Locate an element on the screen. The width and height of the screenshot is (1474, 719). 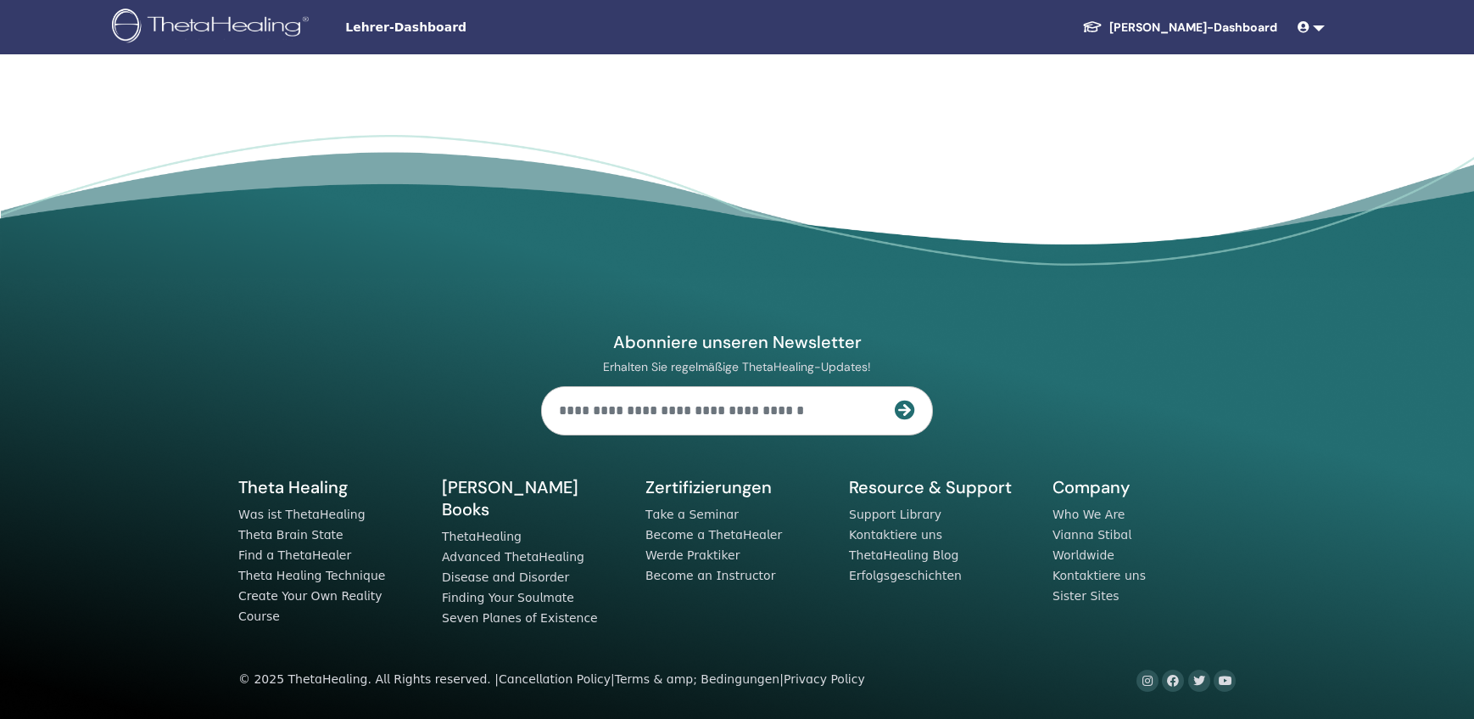
a: Terms & amp; Bedingungen is located at coordinates (697, 679).